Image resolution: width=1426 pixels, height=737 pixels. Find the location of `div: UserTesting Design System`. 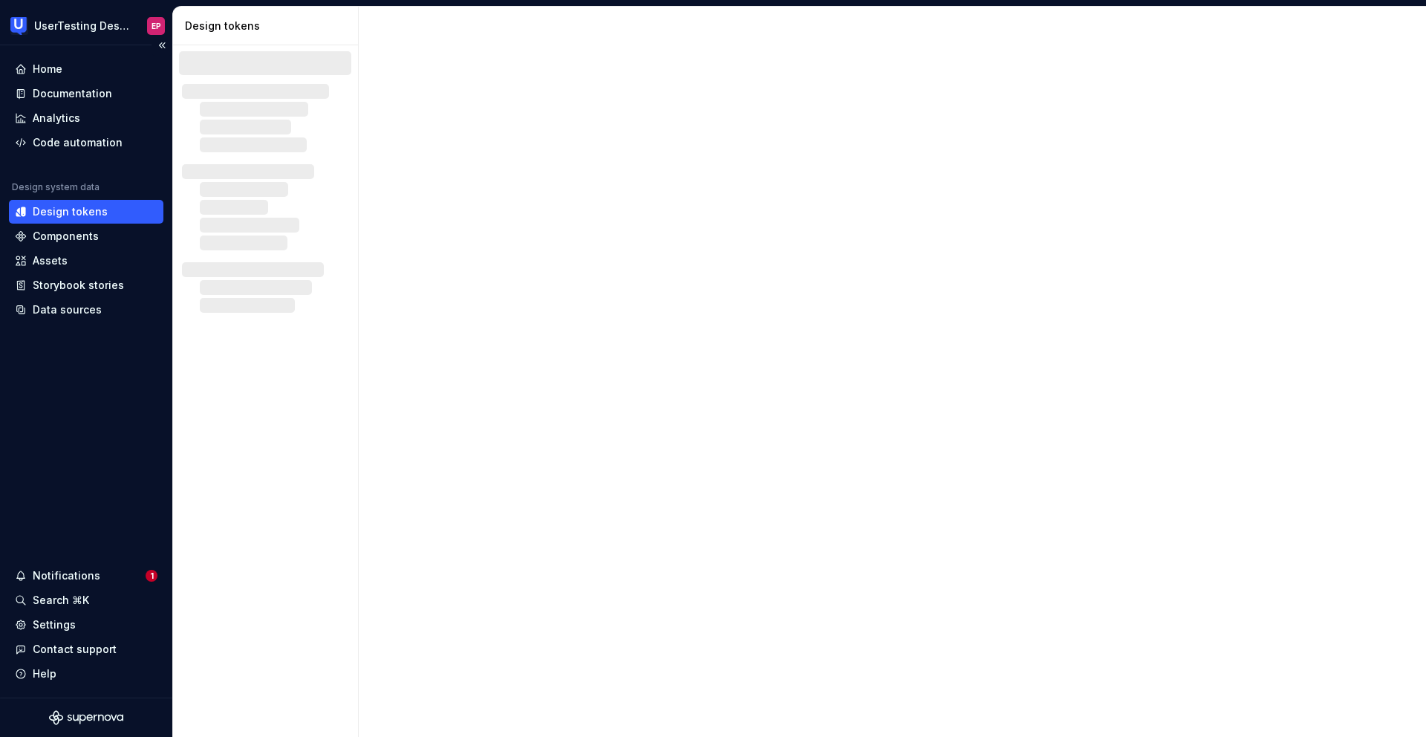

div: UserTesting Design System is located at coordinates (82, 26).